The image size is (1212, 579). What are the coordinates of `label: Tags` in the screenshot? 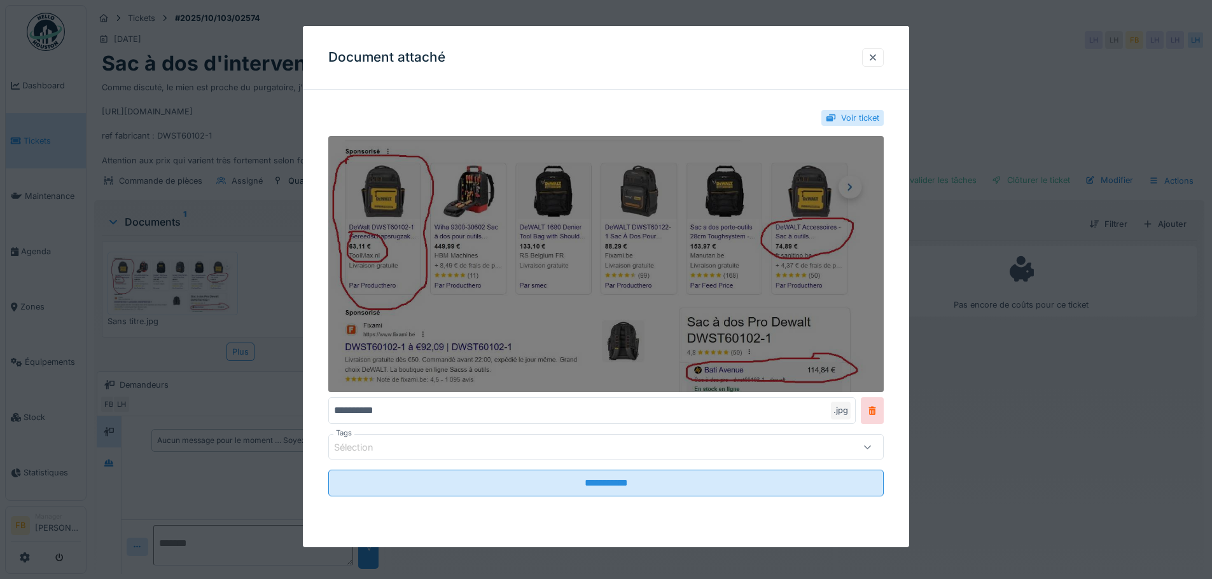 It's located at (343, 433).